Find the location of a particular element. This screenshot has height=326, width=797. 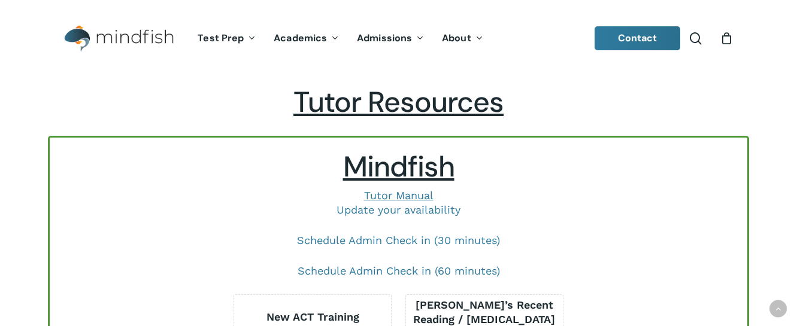

a: Contact is located at coordinates (637, 38).